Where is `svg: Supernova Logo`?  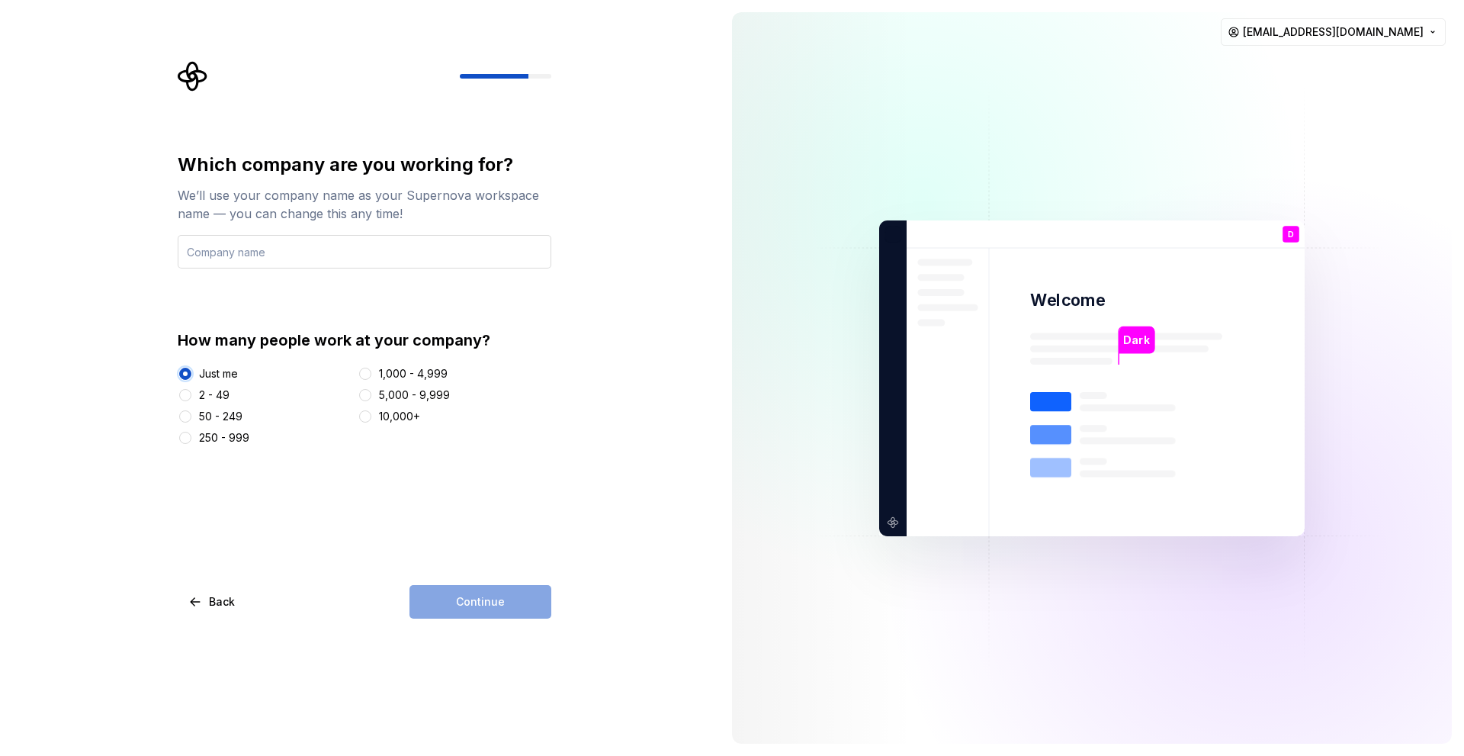
svg: Supernova Logo is located at coordinates (193, 76).